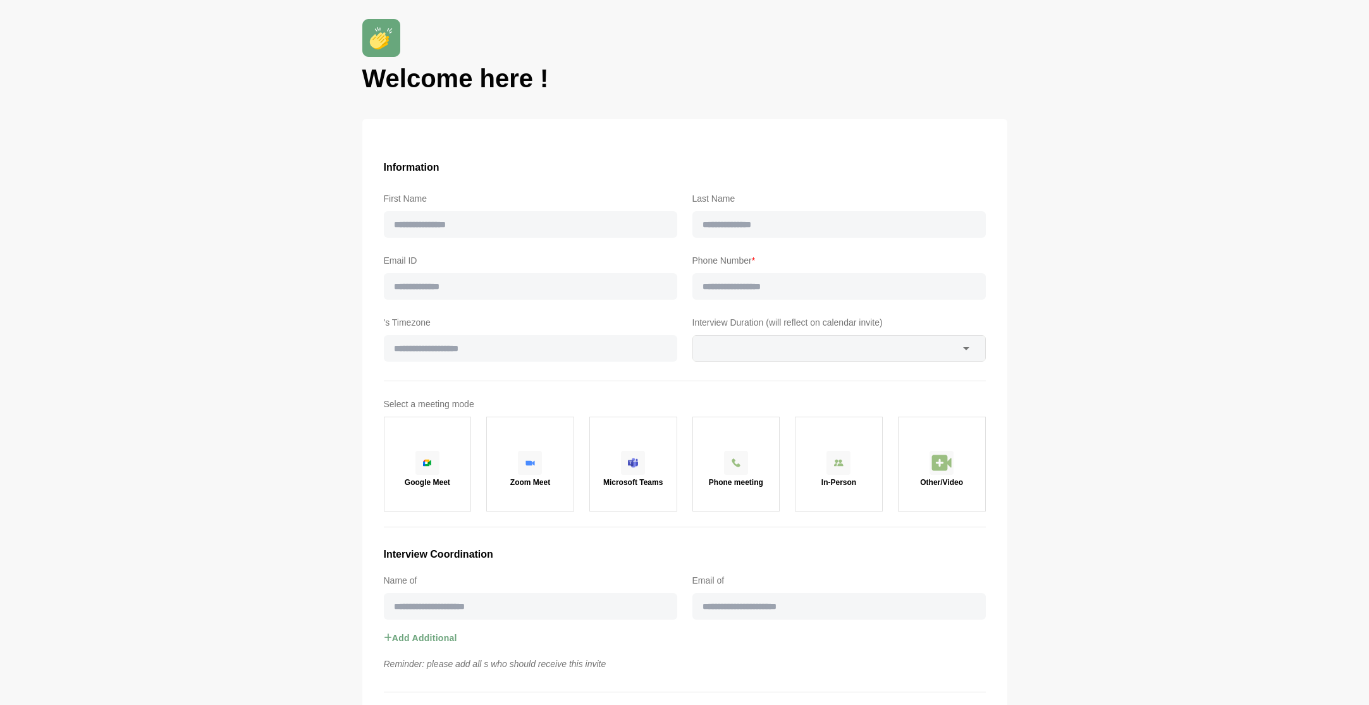 This screenshot has width=1369, height=705. Describe the element at coordinates (736, 482) in the screenshot. I see `p: Phone meeting` at that location.